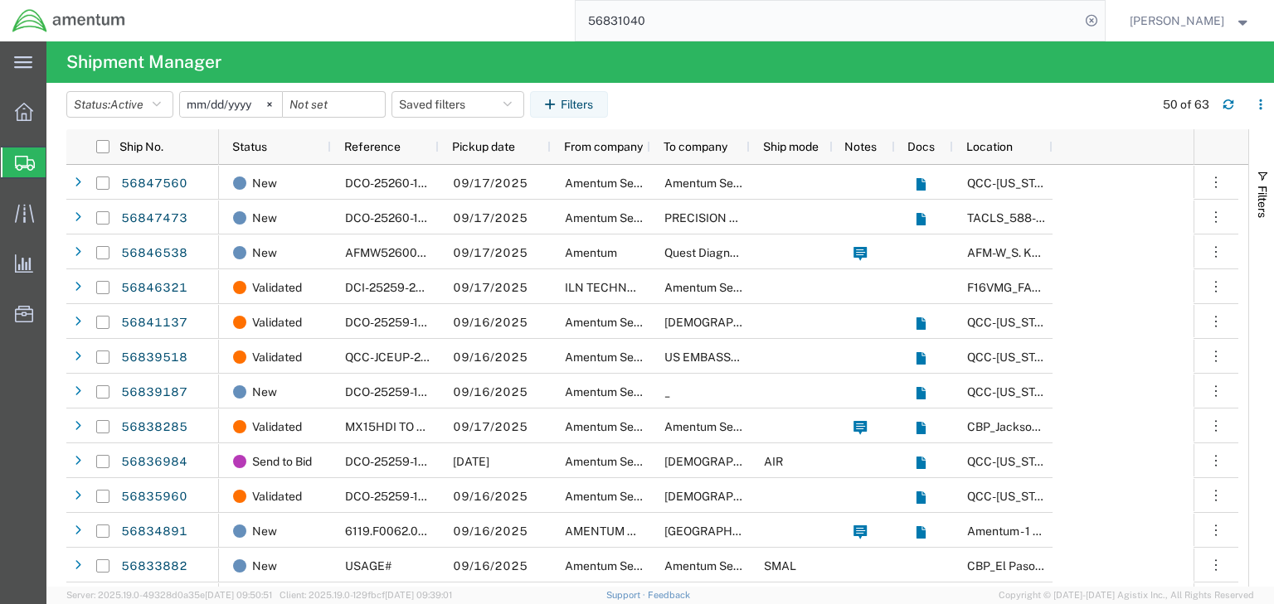 This screenshot has width=1274, height=604. What do you see at coordinates (920, 147) in the screenshot?
I see `span: Docs` at bounding box center [920, 147].